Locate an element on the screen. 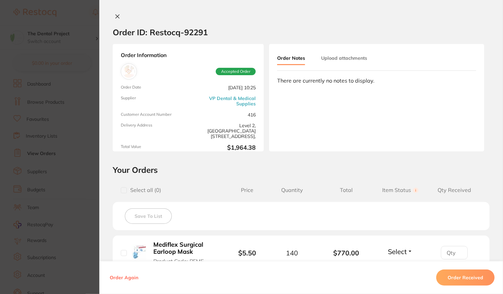 This screenshot has width=503, height=294. span: Select all ( 0 ) is located at coordinates (144, 190).